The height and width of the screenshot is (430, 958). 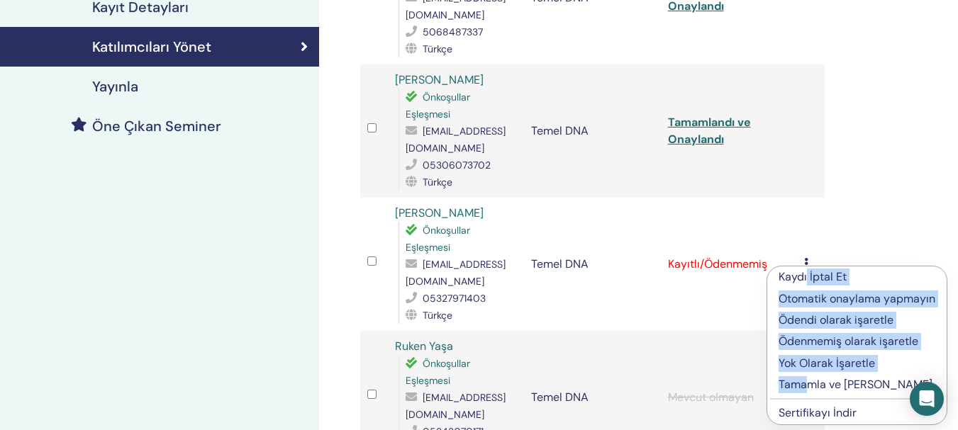 I want to click on font: 5068487337, so click(x=452, y=32).